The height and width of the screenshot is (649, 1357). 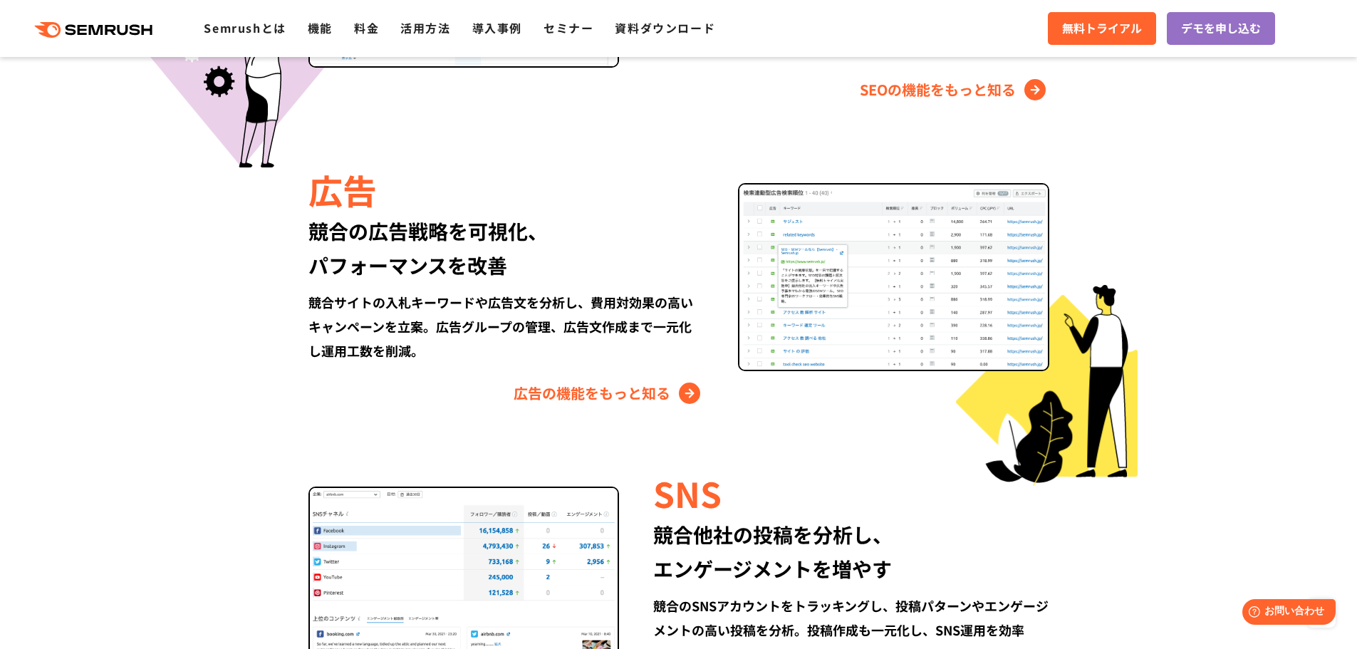 What do you see at coordinates (425, 28) in the screenshot?
I see `a: 活用方法` at bounding box center [425, 28].